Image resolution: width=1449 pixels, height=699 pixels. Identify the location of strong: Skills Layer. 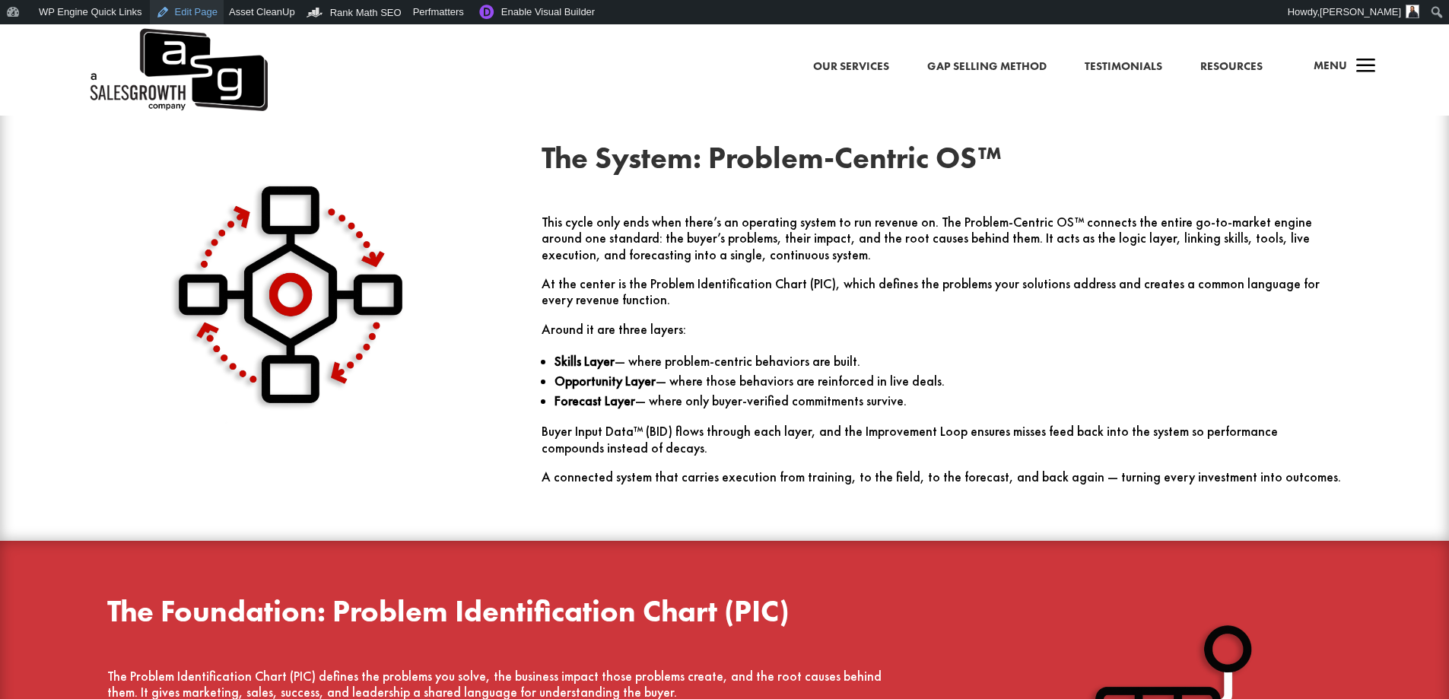
(584, 361).